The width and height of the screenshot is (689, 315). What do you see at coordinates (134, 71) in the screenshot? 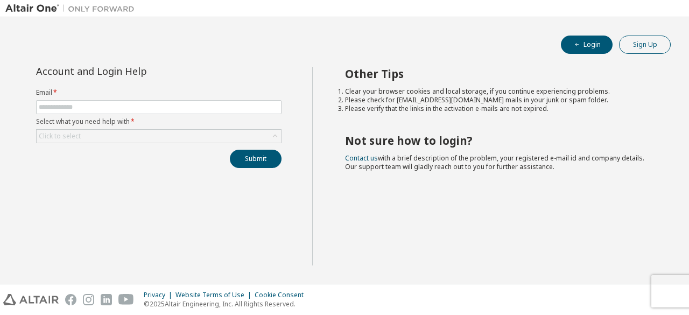
I see `div: Account and Login Help` at bounding box center [134, 71].